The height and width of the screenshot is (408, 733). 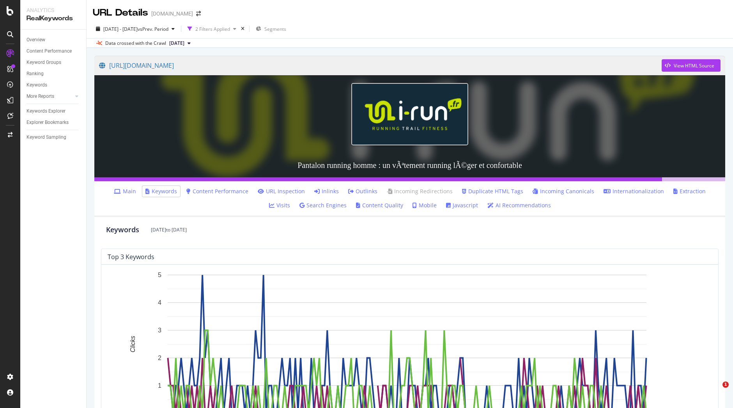 I want to click on a: Inlinks, so click(x=327, y=192).